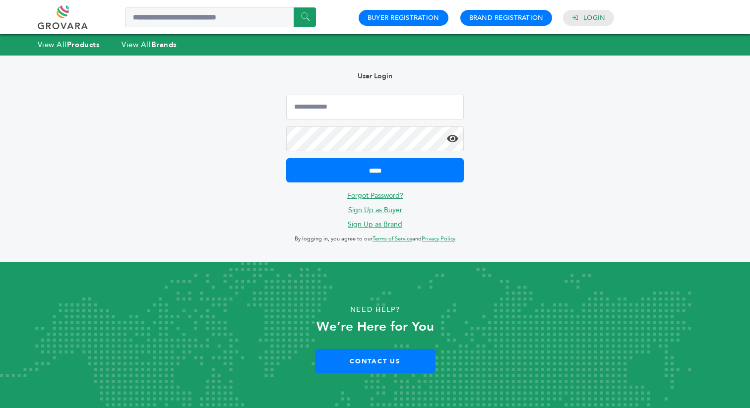  Describe the element at coordinates (69, 45) in the screenshot. I see `a: View AllProducts` at that location.